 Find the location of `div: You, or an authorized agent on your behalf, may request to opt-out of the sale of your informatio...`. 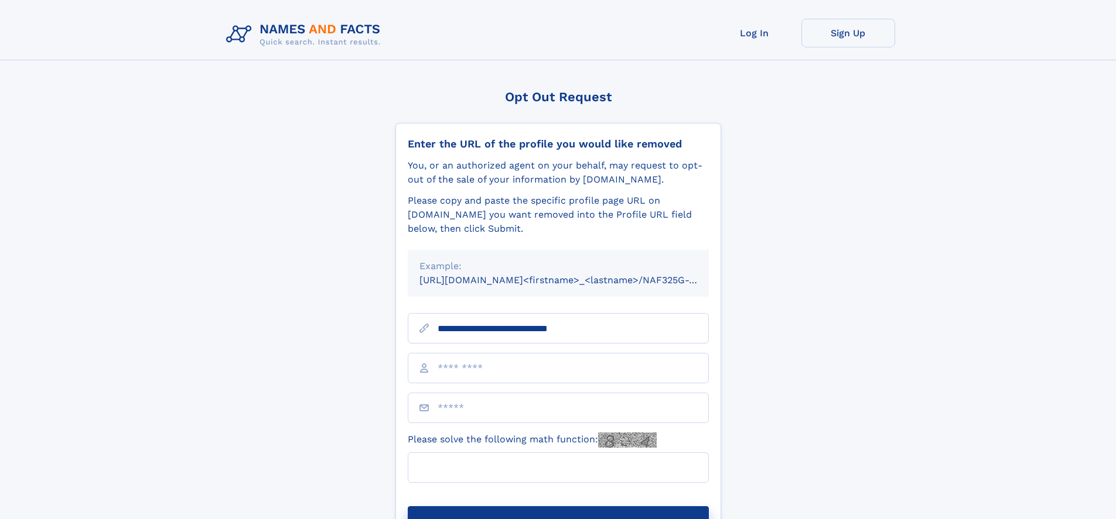

div: You, or an authorized agent on your behalf, may request to opt-out of the sale of your informatio... is located at coordinates (558, 173).